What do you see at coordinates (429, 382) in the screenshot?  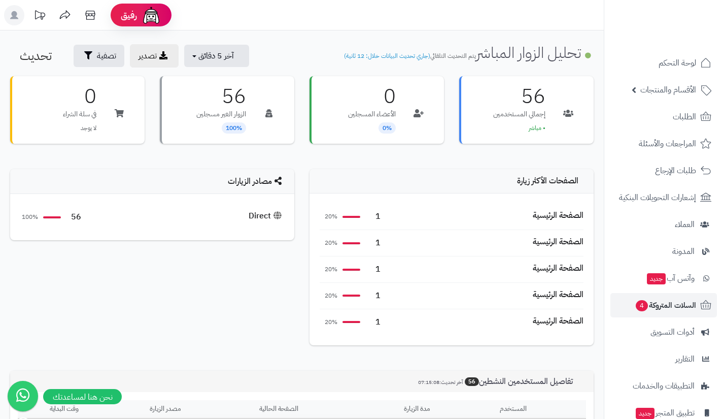 I see `span: 07:15:08` at bounding box center [429, 382].